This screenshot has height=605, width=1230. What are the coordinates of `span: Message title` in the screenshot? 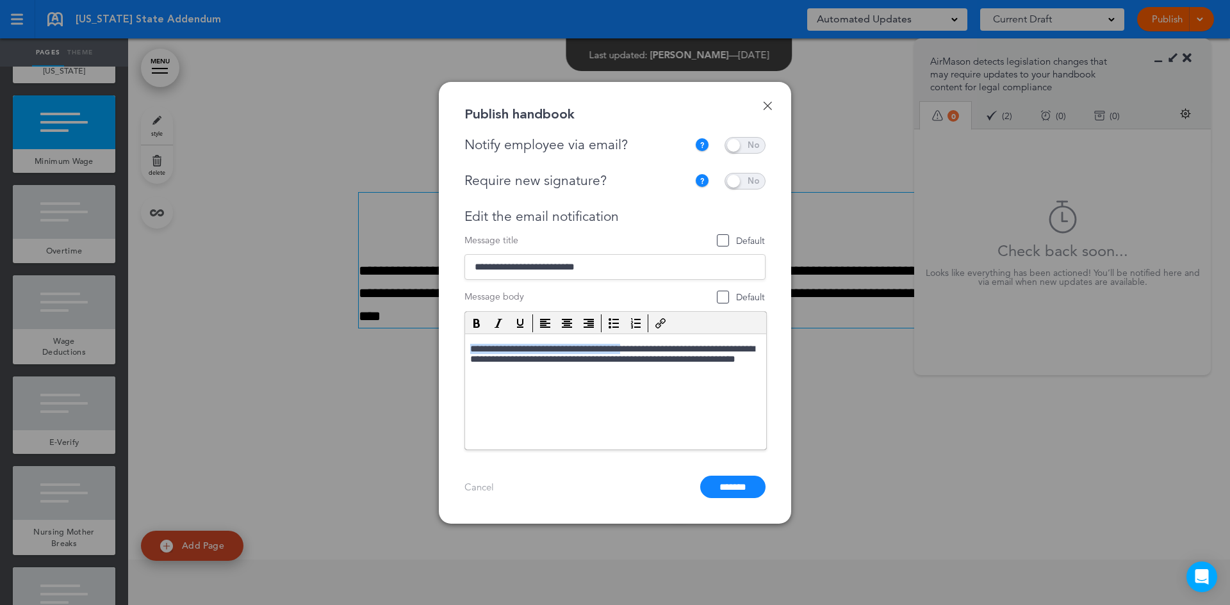 It's located at (491, 240).